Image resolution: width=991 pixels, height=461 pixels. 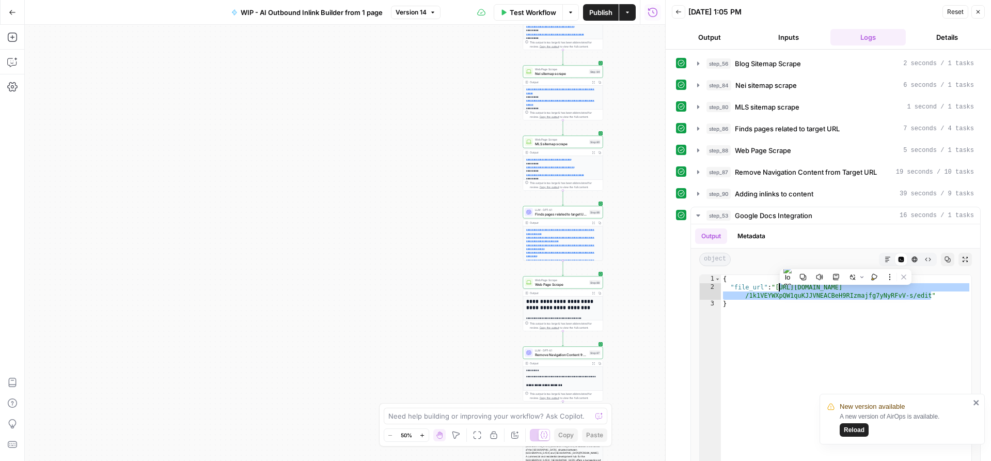 What do you see at coordinates (563, 57) in the screenshot?
I see `g: Edge from step_56 to step_84` at bounding box center [563, 57].